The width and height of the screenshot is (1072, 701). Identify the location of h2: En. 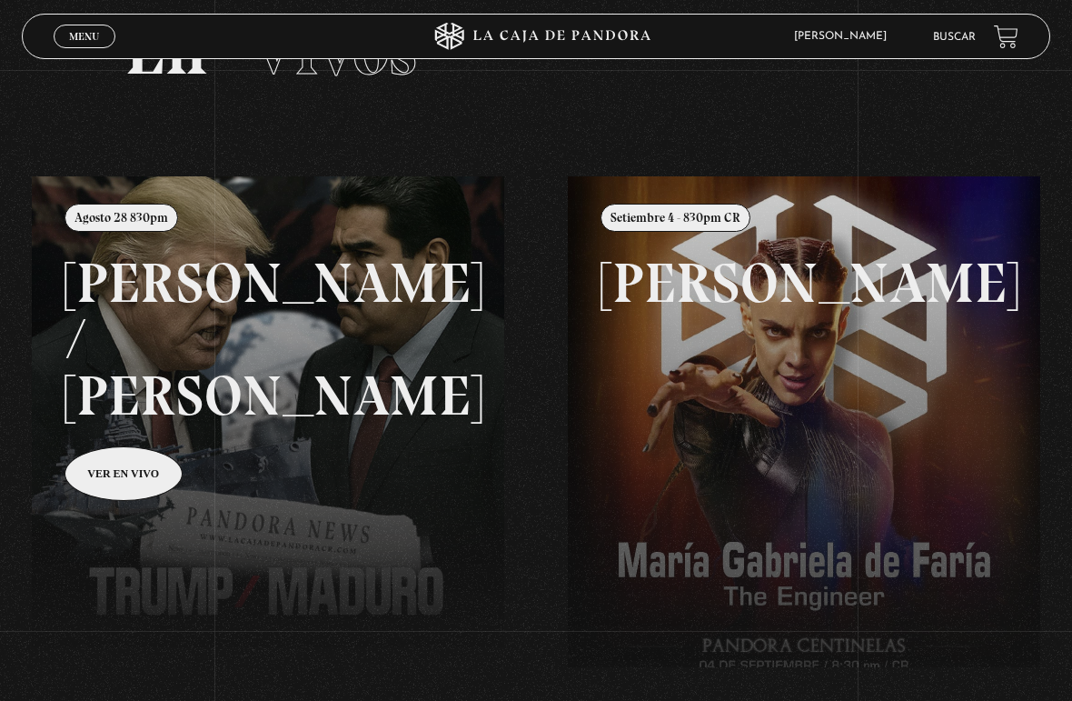
(536, 49).